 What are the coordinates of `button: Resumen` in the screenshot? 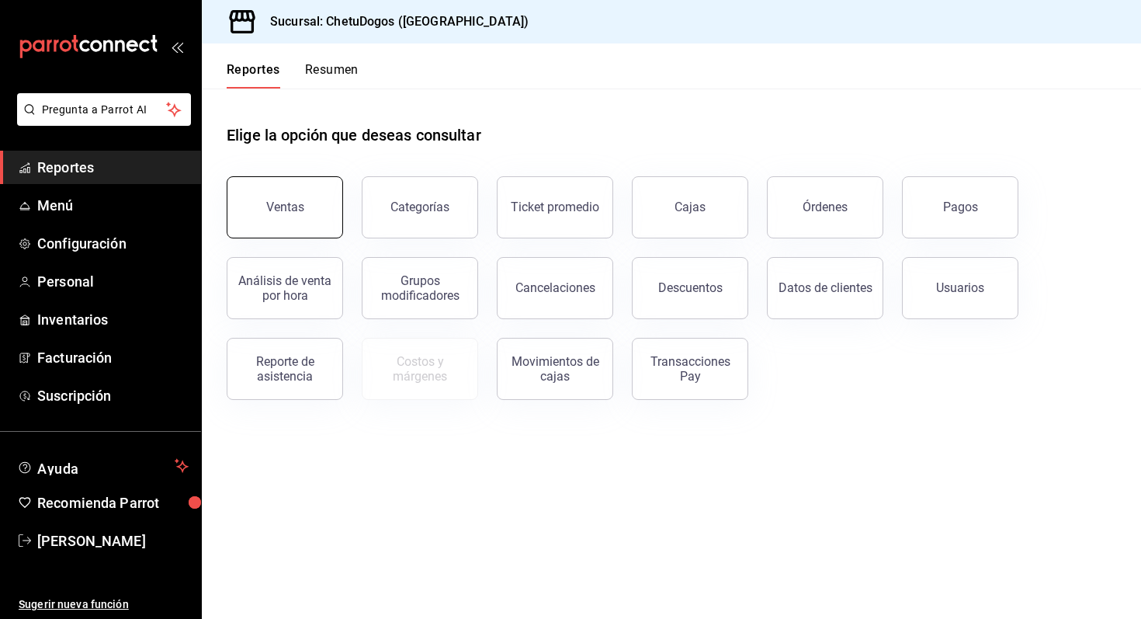 It's located at (332, 75).